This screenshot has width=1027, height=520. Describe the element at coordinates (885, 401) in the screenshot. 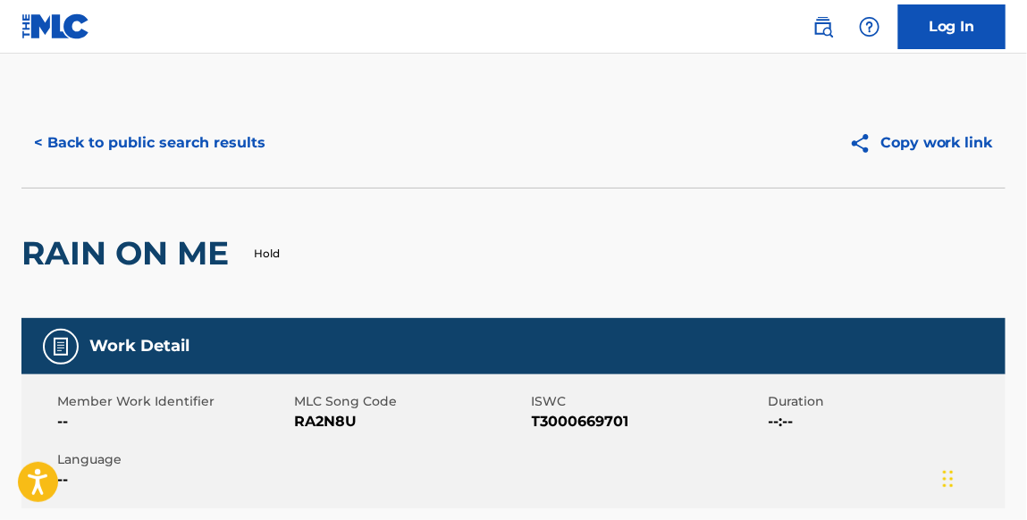

I see `span: Duration` at that location.